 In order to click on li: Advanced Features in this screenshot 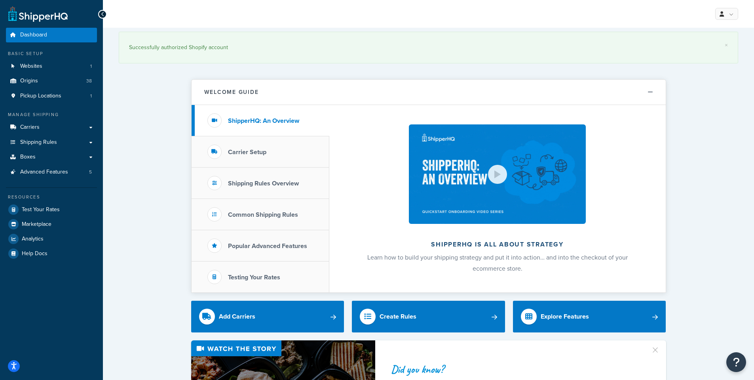, I will do `click(51, 172)`.